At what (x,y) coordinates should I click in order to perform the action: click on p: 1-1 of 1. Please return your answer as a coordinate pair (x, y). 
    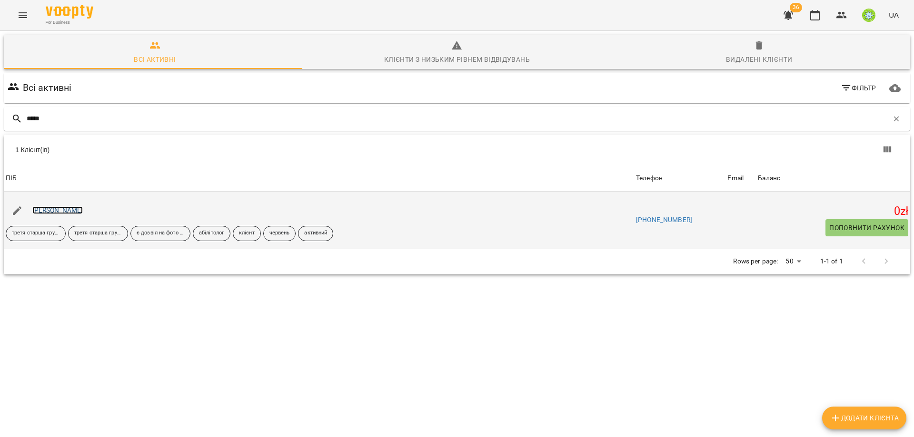
    Looking at the image, I should click on (831, 262).